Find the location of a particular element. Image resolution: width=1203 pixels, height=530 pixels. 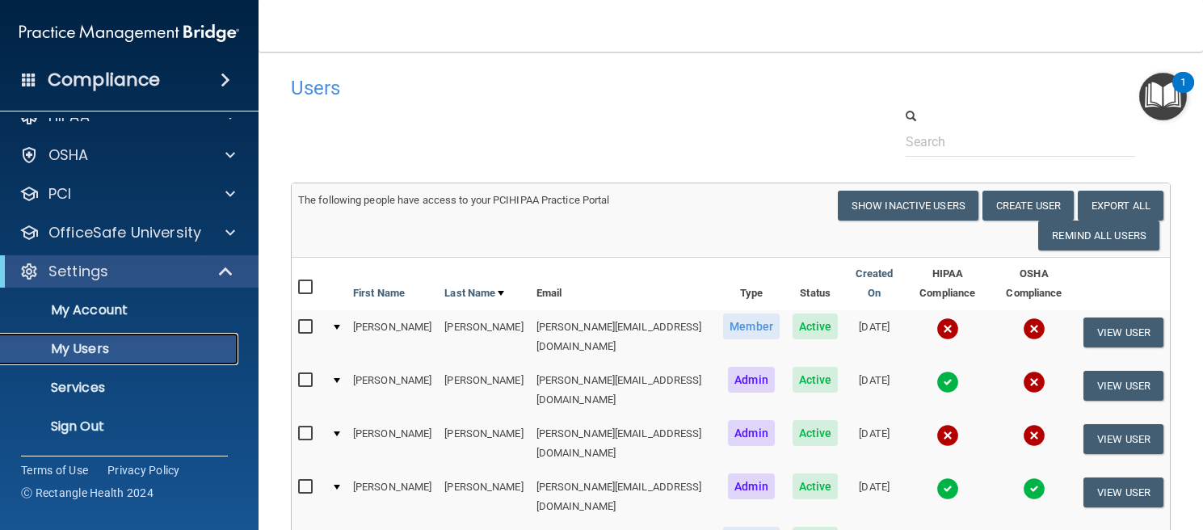

a: Last Name is located at coordinates (474, 293).